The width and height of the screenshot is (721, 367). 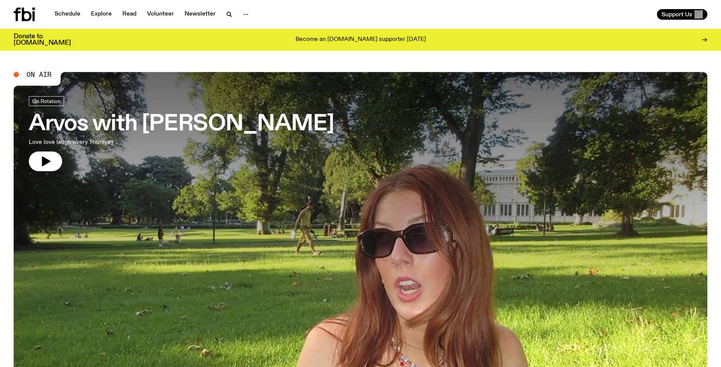 What do you see at coordinates (129, 14) in the screenshot?
I see `a: Read` at bounding box center [129, 14].